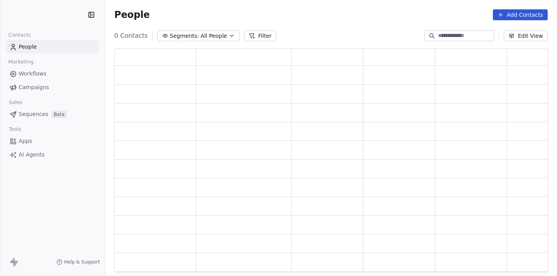 This screenshot has width=557, height=276. Describe the element at coordinates (52, 114) in the screenshot. I see `a: SequencesBeta` at that location.